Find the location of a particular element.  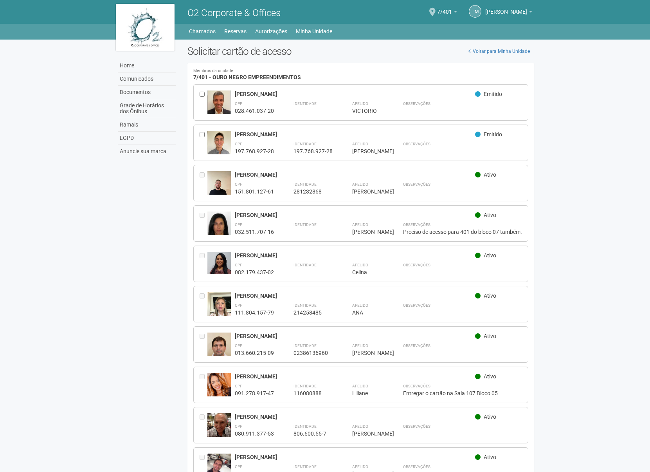

div: Liliane is located at coordinates (368, 393).